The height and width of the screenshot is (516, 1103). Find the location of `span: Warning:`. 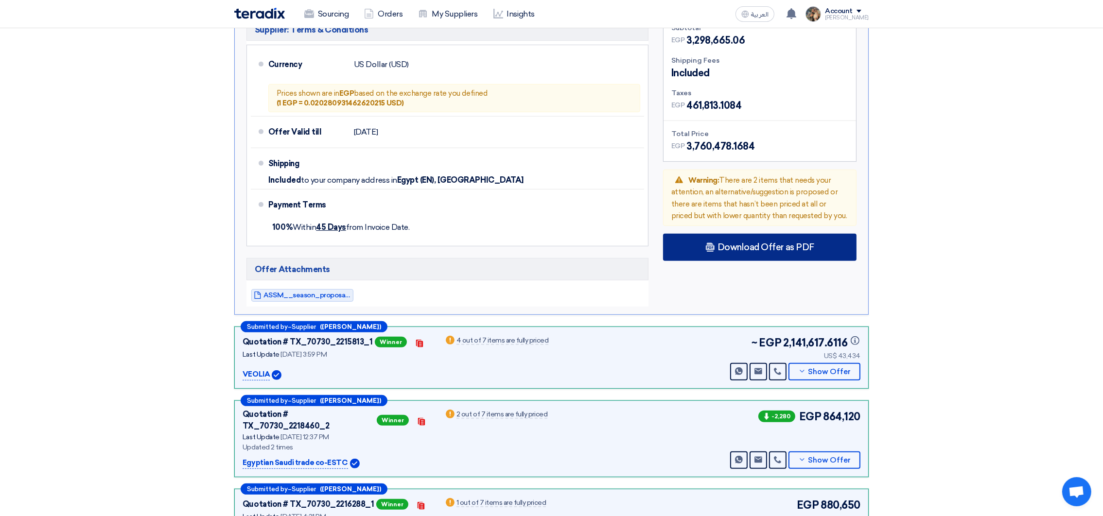

span: Warning: is located at coordinates (704, 180).